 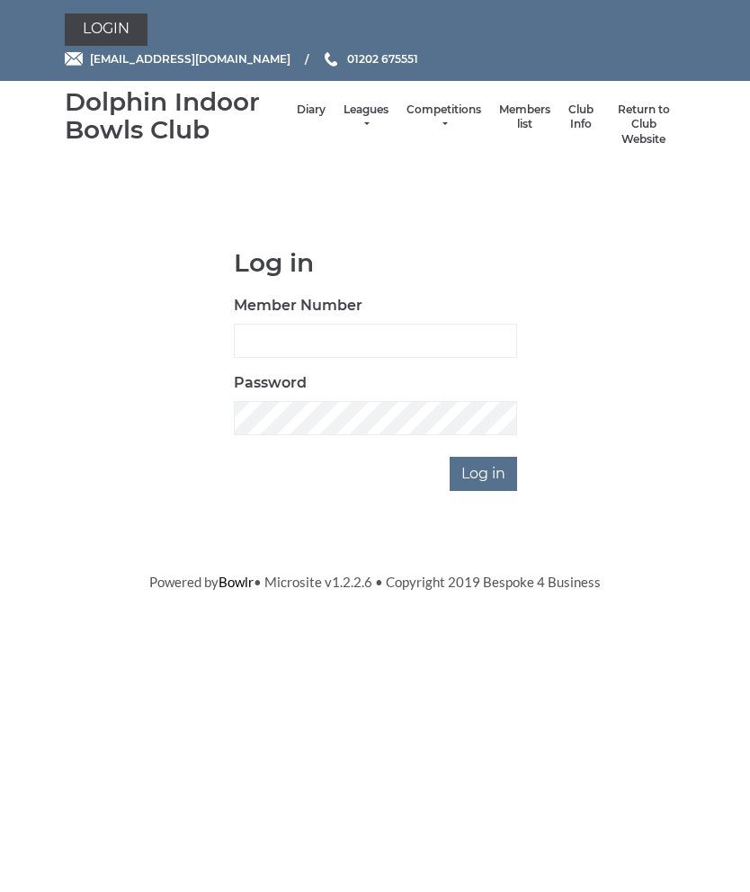 What do you see at coordinates (106, 30) in the screenshot?
I see `a: Login` at bounding box center [106, 30].